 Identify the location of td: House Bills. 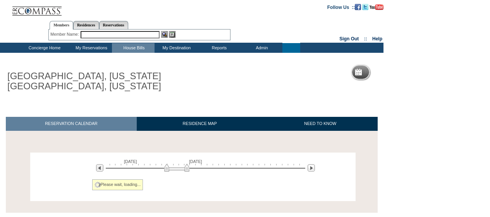
(133, 48).